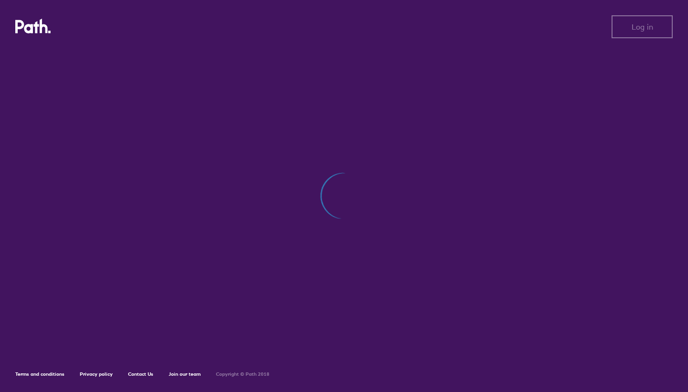  Describe the element at coordinates (642, 27) in the screenshot. I see `button: Log in` at that location.